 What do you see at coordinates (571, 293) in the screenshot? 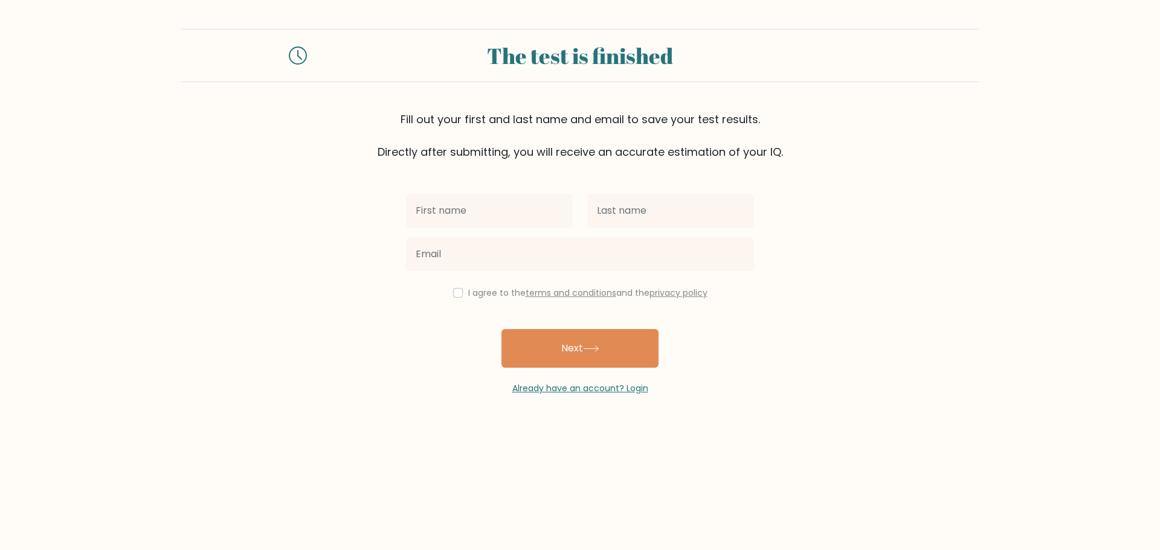
I see `a: terms and conditions` at bounding box center [571, 293].